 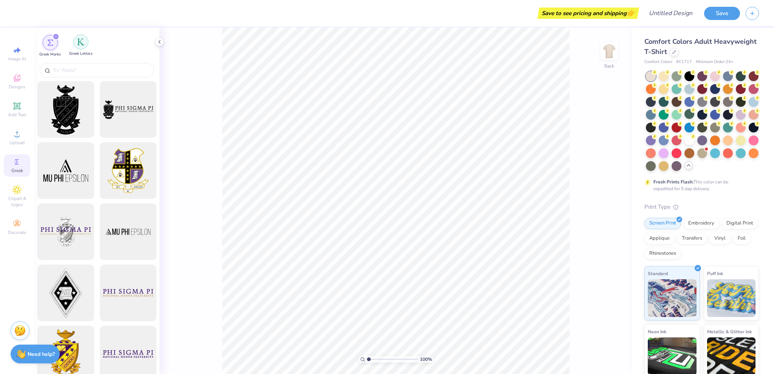 I want to click on div: filter for Greek Marks, so click(x=50, y=46).